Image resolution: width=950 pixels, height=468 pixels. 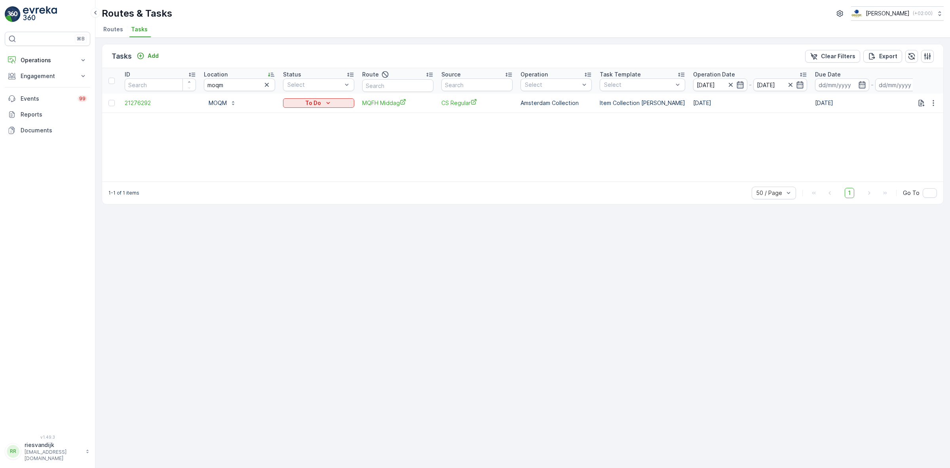 I want to click on p: Clear Filters, so click(x=838, y=56).